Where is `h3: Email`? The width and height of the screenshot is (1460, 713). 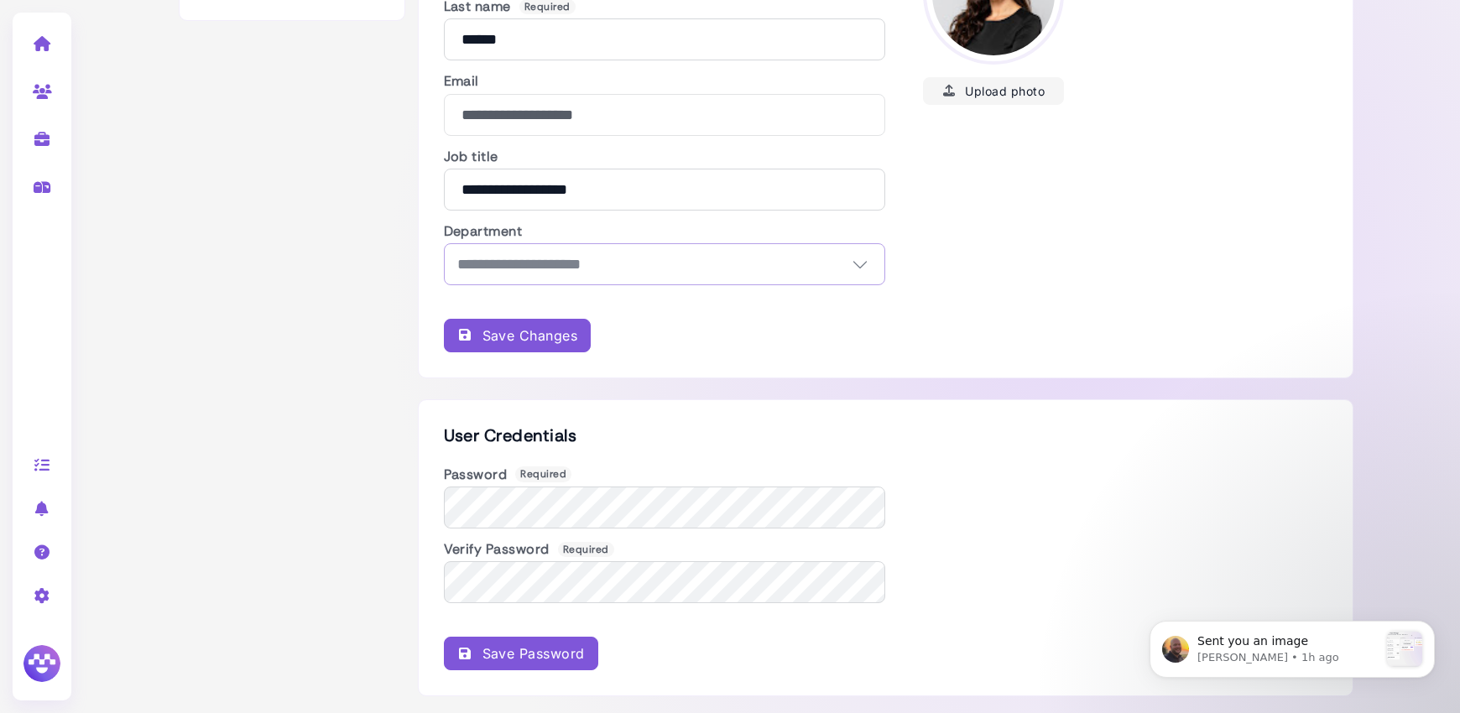 h3: Email is located at coordinates (665, 81).